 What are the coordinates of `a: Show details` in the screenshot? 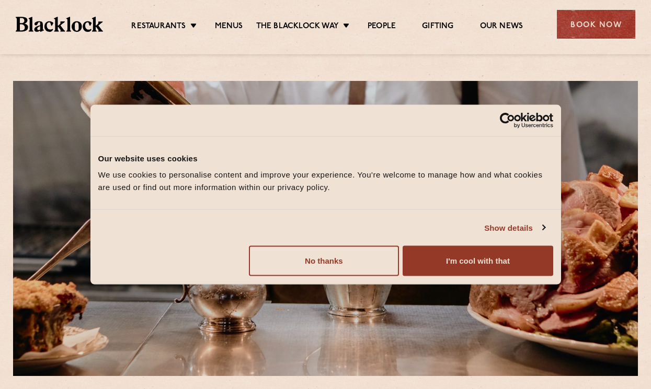 It's located at (514, 228).